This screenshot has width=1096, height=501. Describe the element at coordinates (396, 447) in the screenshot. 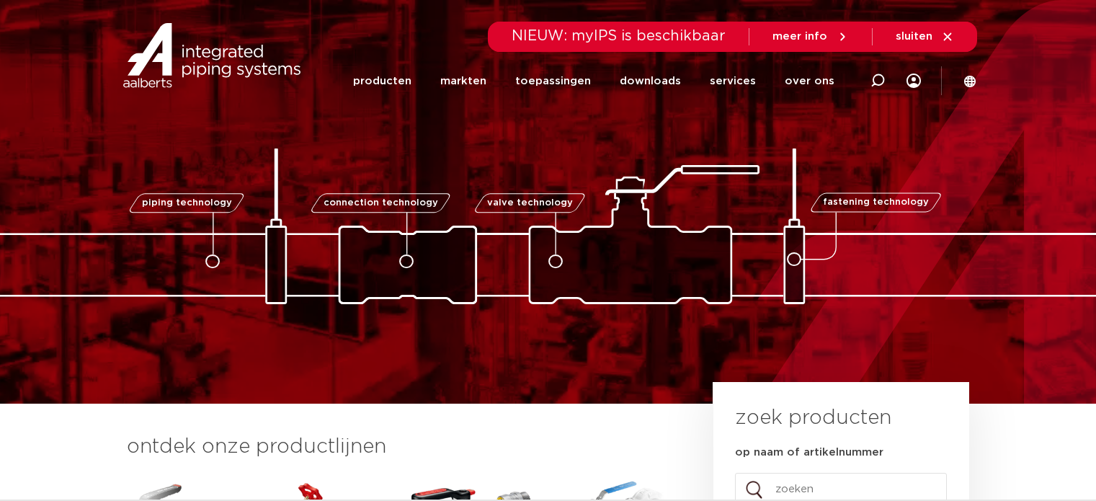

I see `h3: ontdek onze productlijnen` at that location.